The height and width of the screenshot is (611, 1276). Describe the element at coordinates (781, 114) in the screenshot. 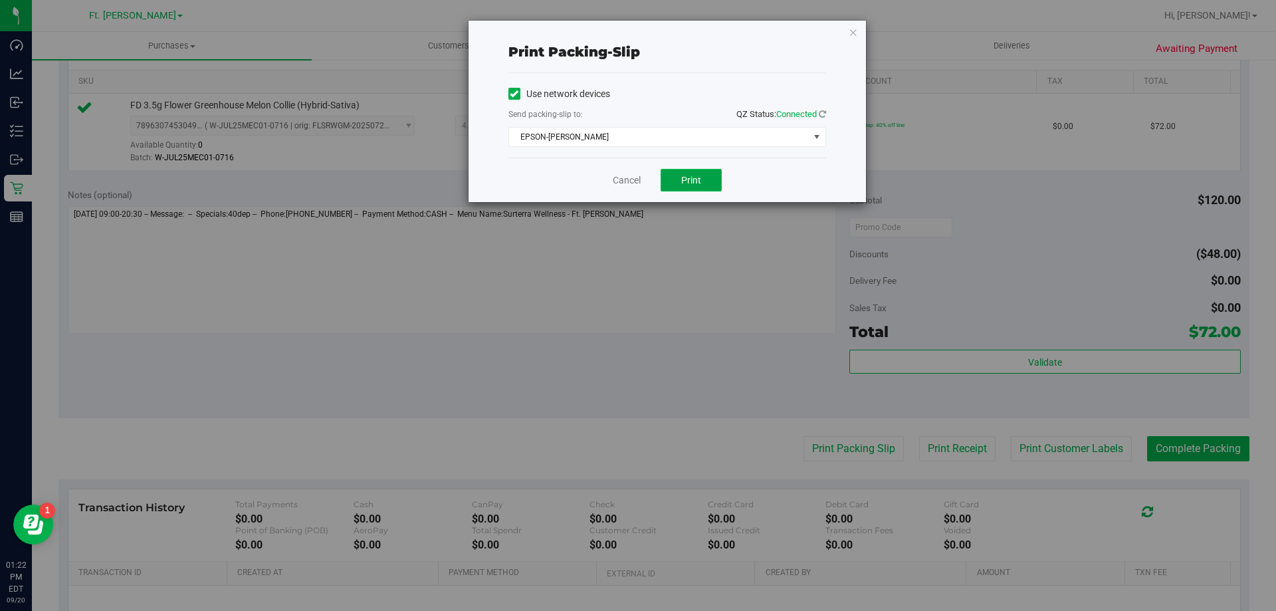

I see `span: QZ Status:` at that location.